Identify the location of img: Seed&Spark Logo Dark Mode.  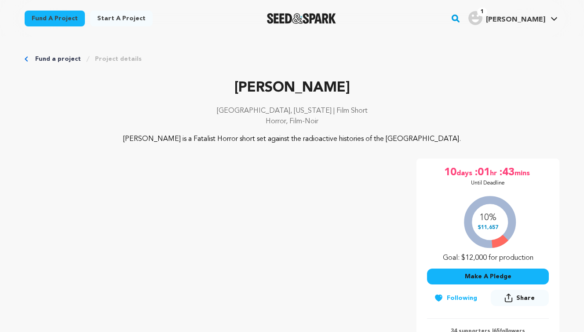
(301, 18).